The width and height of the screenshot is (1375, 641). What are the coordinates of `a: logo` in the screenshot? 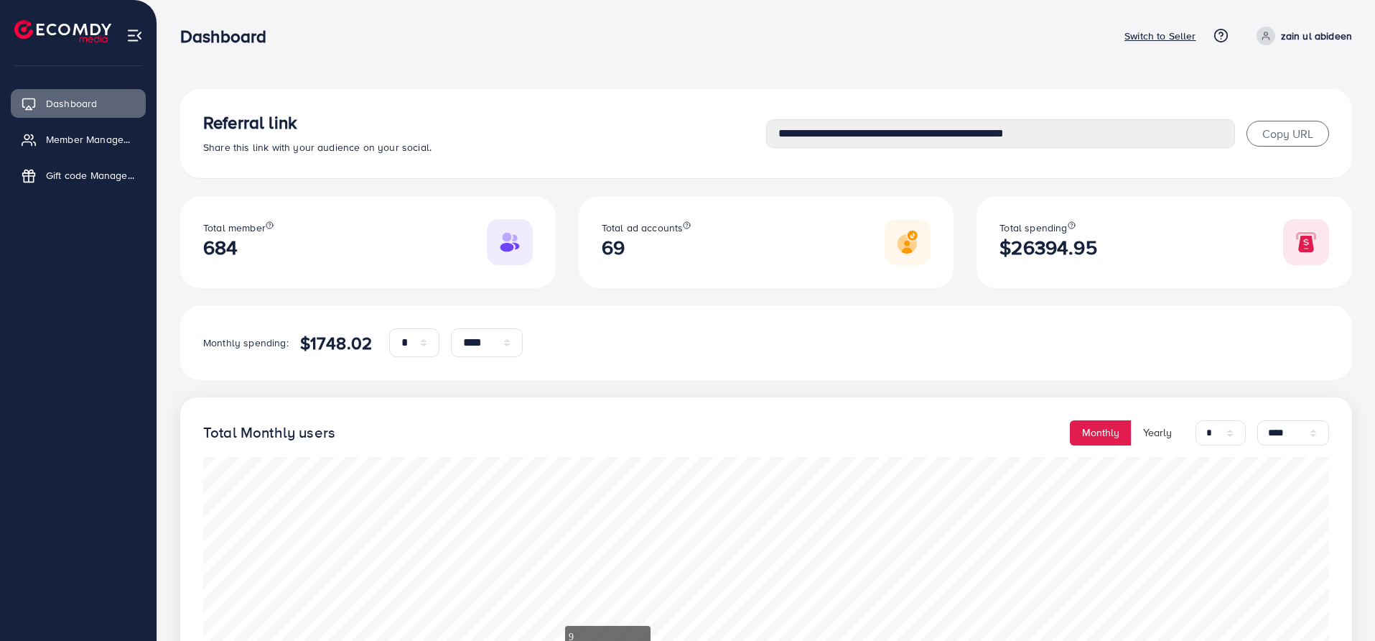 It's located at (62, 31).